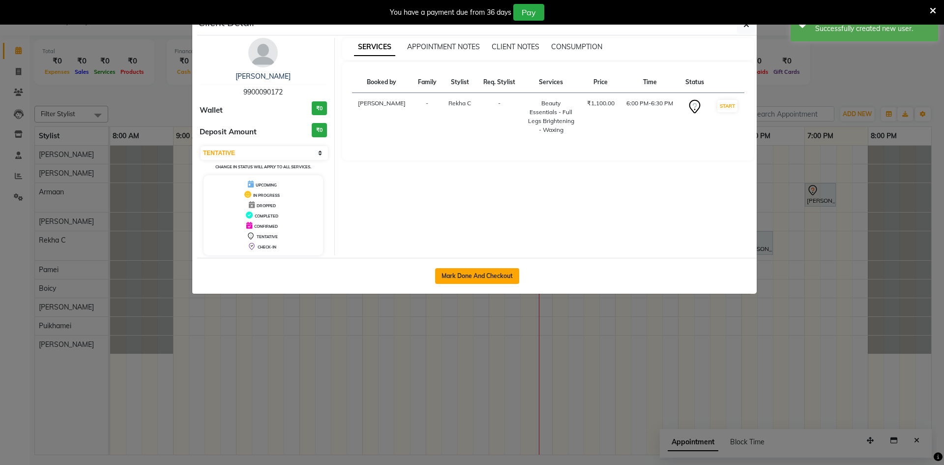 The height and width of the screenshot is (465, 944). Describe the element at coordinates (500, 82) in the screenshot. I see `th: Req. Stylist` at that location.